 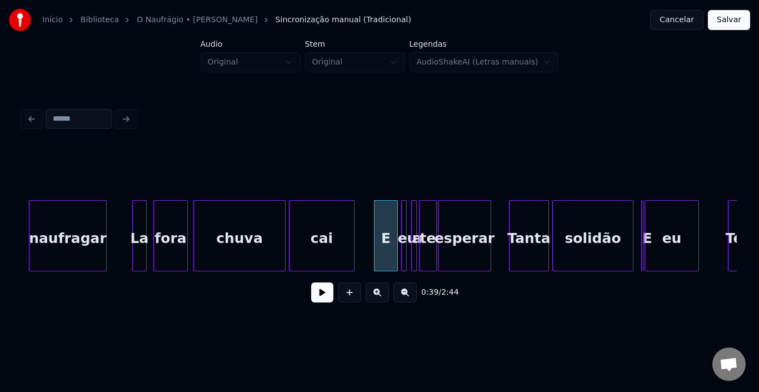 What do you see at coordinates (251, 44) in the screenshot?
I see `label: Áudio` at bounding box center [251, 44].